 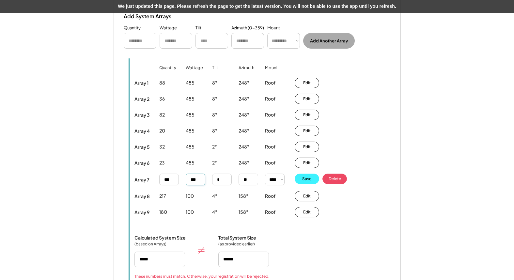 What do you see at coordinates (142, 179) in the screenshot?
I see `div: Array 7` at bounding box center [142, 179].